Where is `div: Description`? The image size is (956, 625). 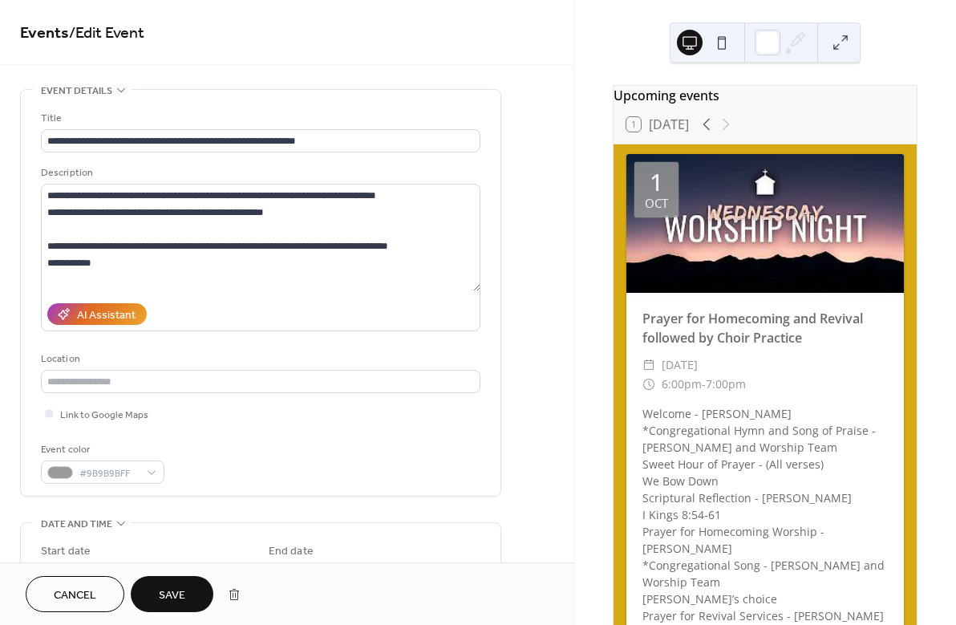
div: Description is located at coordinates (259, 173).